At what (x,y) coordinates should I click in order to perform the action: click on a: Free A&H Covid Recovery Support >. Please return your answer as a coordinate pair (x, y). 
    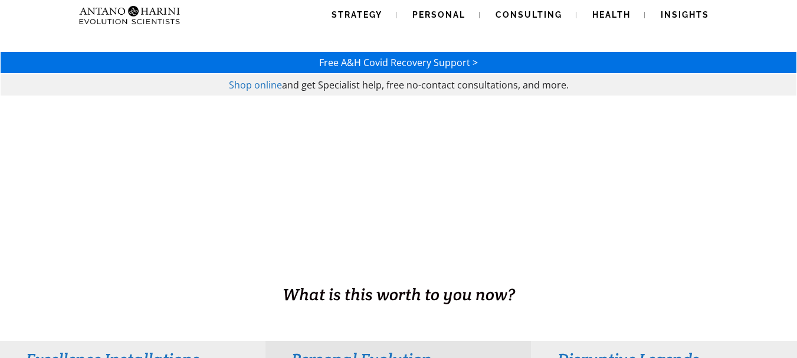
    Looking at the image, I should click on (398, 63).